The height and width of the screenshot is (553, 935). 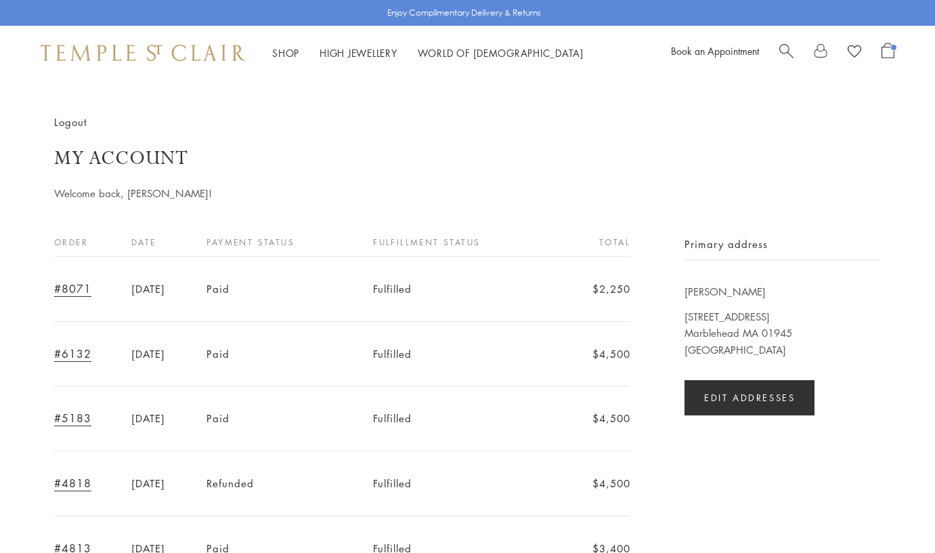 I want to click on th: Order, so click(x=89, y=246).